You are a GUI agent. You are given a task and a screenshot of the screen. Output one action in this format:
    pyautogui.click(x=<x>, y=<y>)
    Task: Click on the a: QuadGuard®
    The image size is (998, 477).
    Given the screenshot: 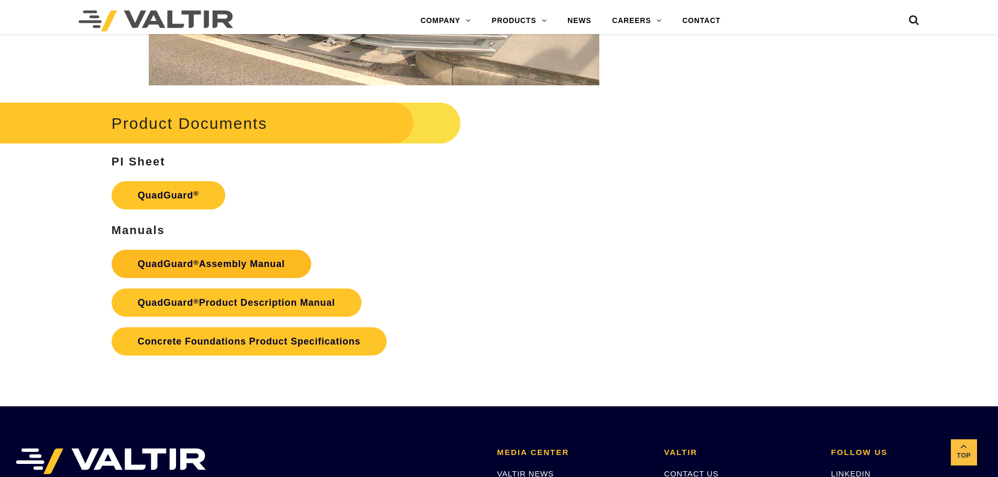 What is the action you would take?
    pyautogui.click(x=168, y=195)
    